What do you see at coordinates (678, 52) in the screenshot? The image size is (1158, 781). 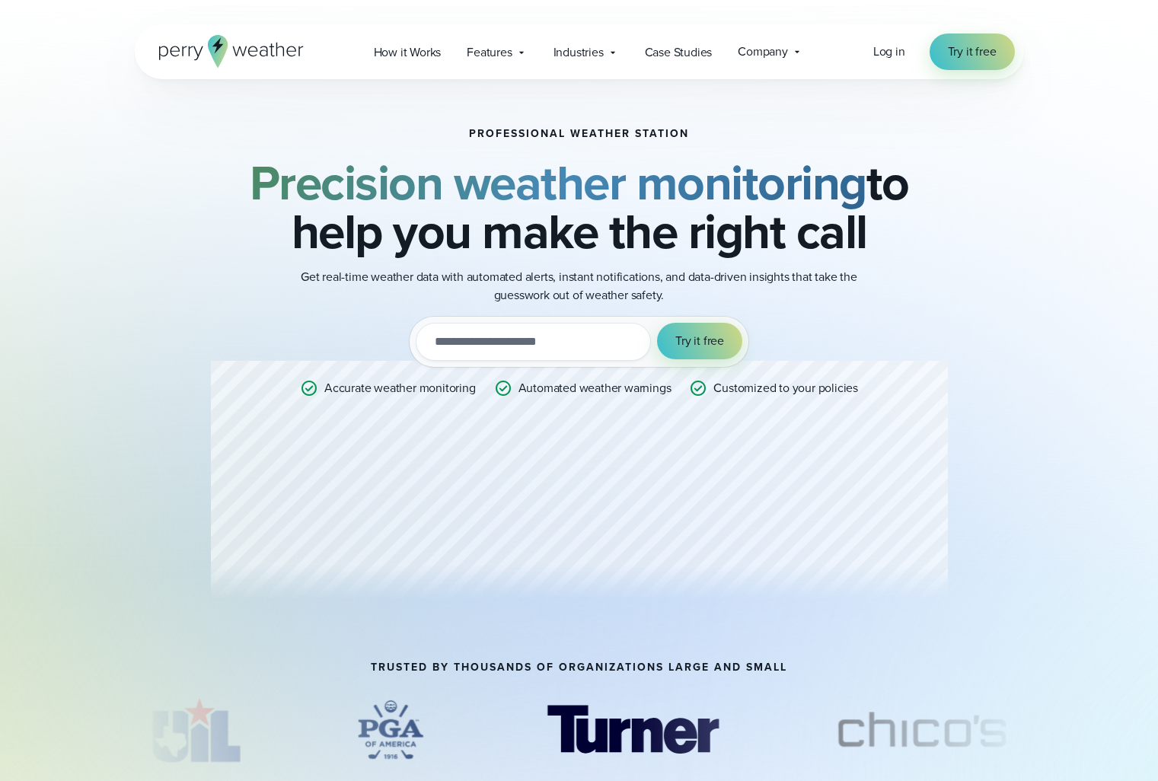 I see `a: Case Studies` at bounding box center [678, 52].